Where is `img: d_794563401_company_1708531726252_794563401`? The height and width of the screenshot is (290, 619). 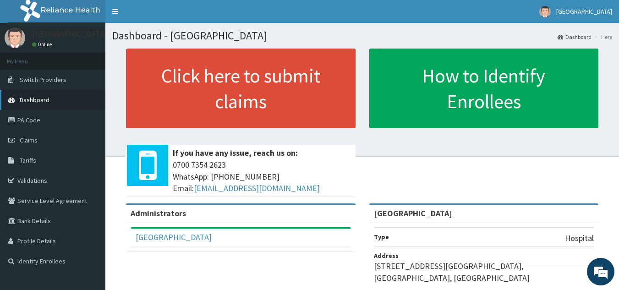
img: d_794563401_company_1708531726252_794563401 is located at coordinates (27, 57).